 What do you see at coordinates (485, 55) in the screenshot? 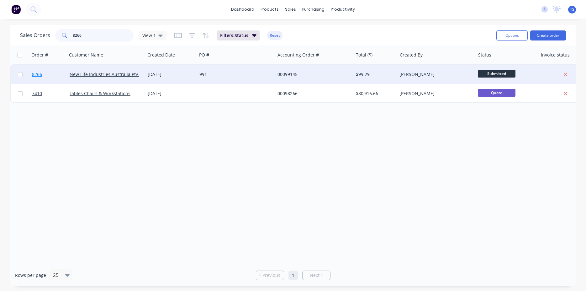
I see `div: Status` at bounding box center [485, 55].